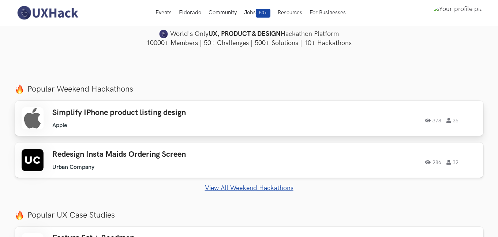 Image resolution: width=498 pixels, height=237 pixels. What do you see at coordinates (164, 34) in the screenshot?
I see `img: uxhack-favicon-image.png` at bounding box center [164, 34].